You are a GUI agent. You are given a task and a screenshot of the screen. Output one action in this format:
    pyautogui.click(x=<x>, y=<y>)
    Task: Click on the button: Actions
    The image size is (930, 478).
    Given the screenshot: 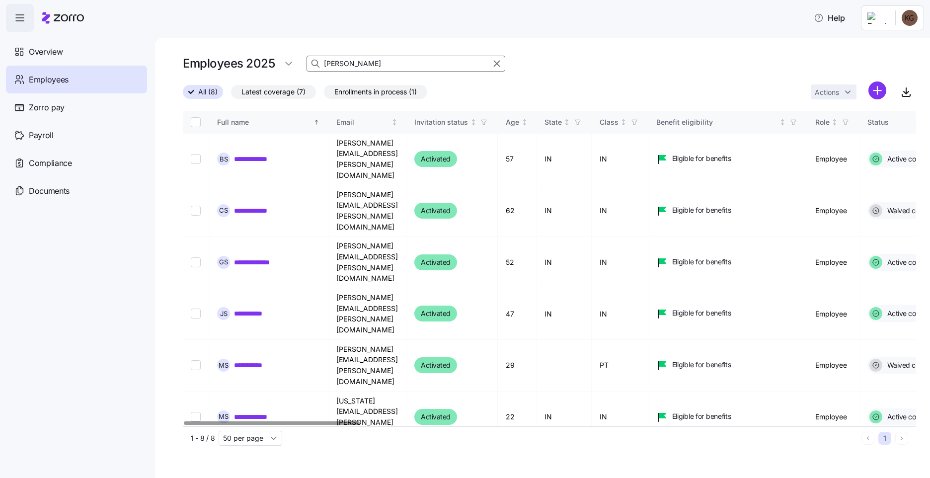 What is the action you would take?
    pyautogui.click(x=833, y=92)
    